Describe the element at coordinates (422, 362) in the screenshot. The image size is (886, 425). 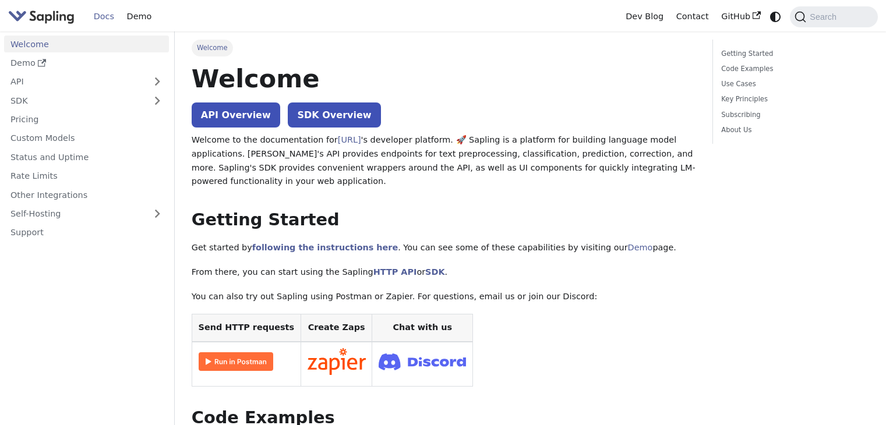
I see `img: Join Discord` at that location.